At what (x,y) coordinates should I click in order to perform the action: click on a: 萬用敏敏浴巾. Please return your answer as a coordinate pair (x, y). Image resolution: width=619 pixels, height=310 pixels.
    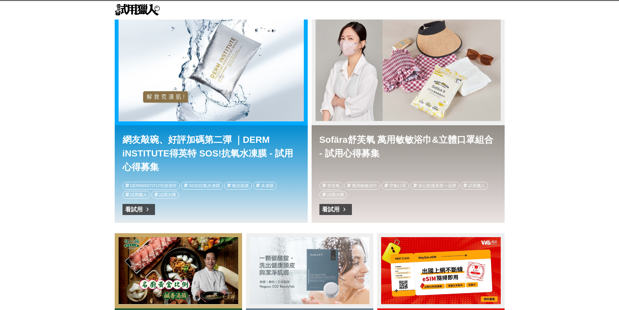
    Looking at the image, I should click on (362, 186).